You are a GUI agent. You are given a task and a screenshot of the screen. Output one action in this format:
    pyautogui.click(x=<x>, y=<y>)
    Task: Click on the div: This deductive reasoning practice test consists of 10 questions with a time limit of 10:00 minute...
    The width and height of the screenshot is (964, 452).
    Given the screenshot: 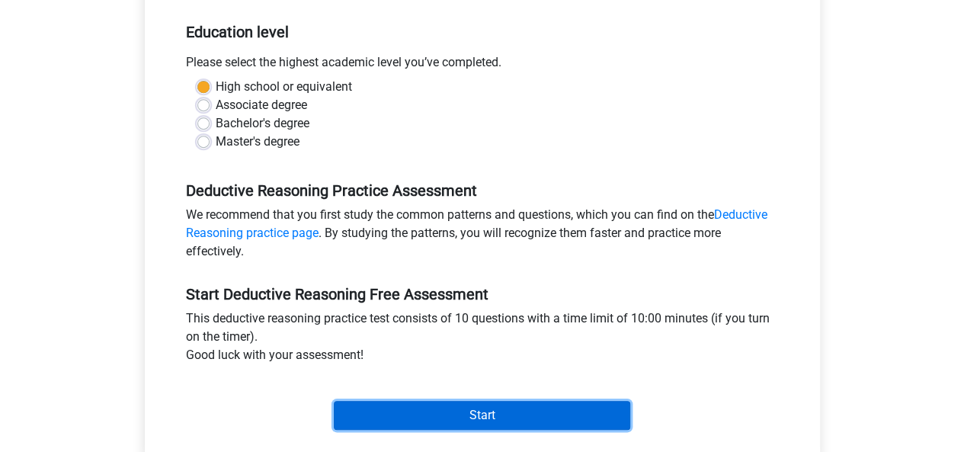 What is the action you would take?
    pyautogui.click(x=482, y=340)
    